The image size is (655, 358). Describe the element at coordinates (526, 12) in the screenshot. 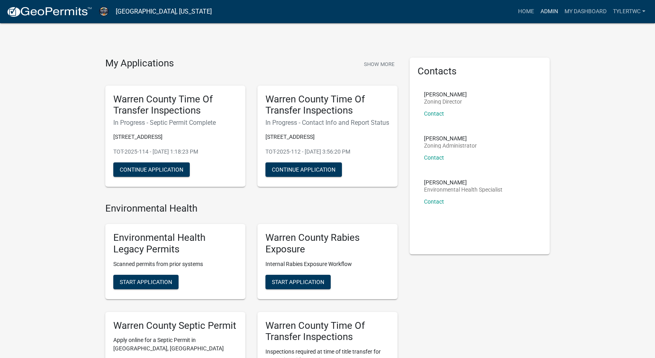

I see `a: Home` at that location.